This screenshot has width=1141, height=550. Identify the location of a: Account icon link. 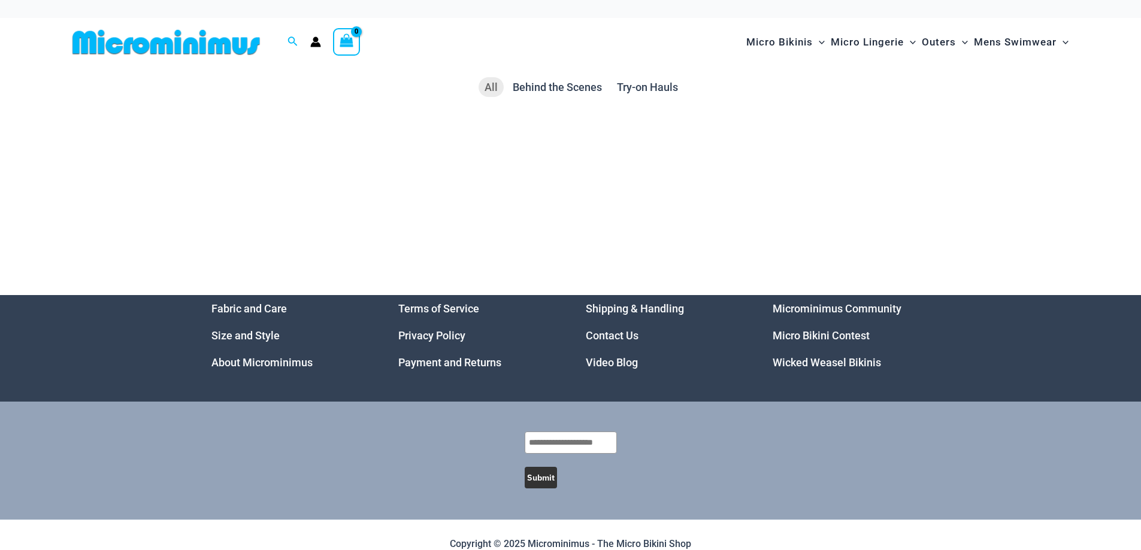
(316, 42).